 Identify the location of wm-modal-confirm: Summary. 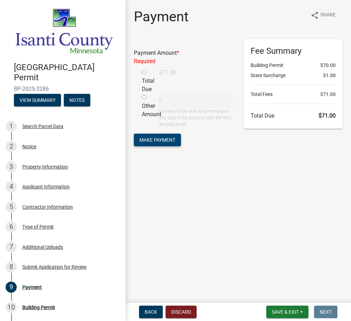
(37, 101).